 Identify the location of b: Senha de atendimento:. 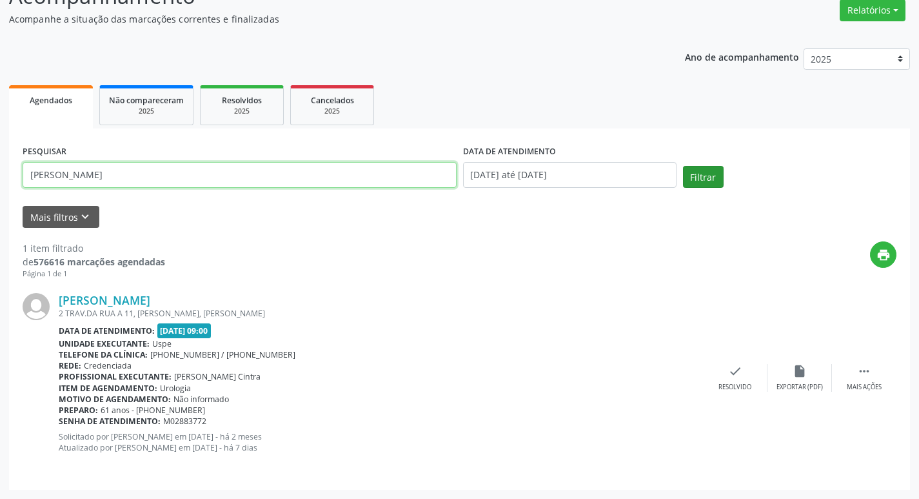
(110, 421).